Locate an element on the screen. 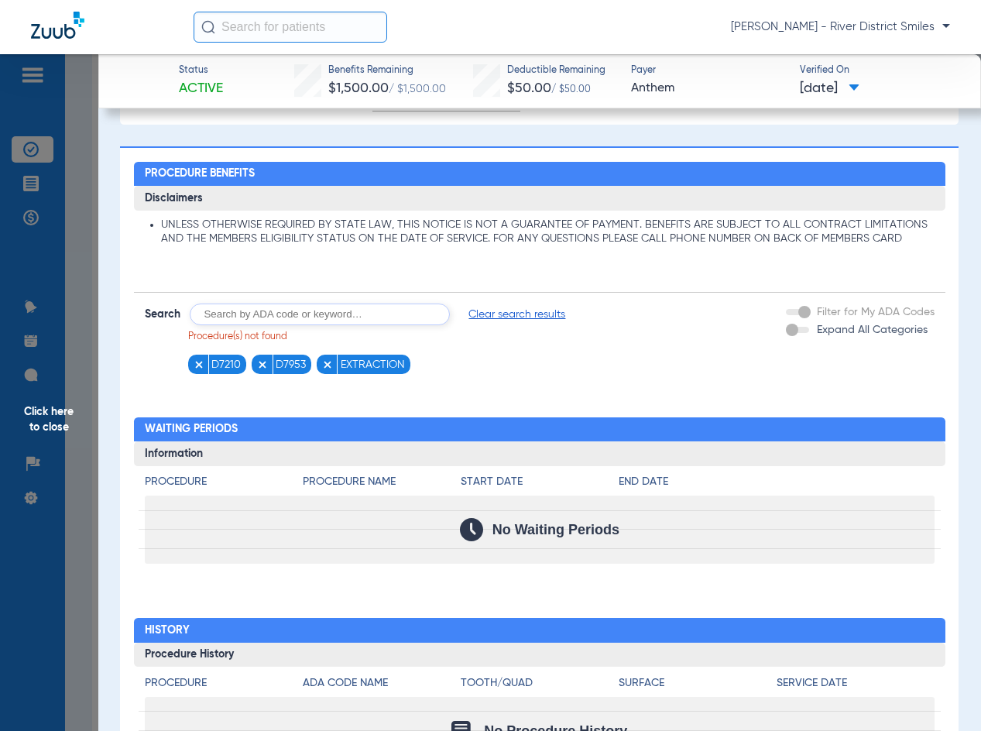  app-breakdown-title: ADA Code Name is located at coordinates (382, 686).